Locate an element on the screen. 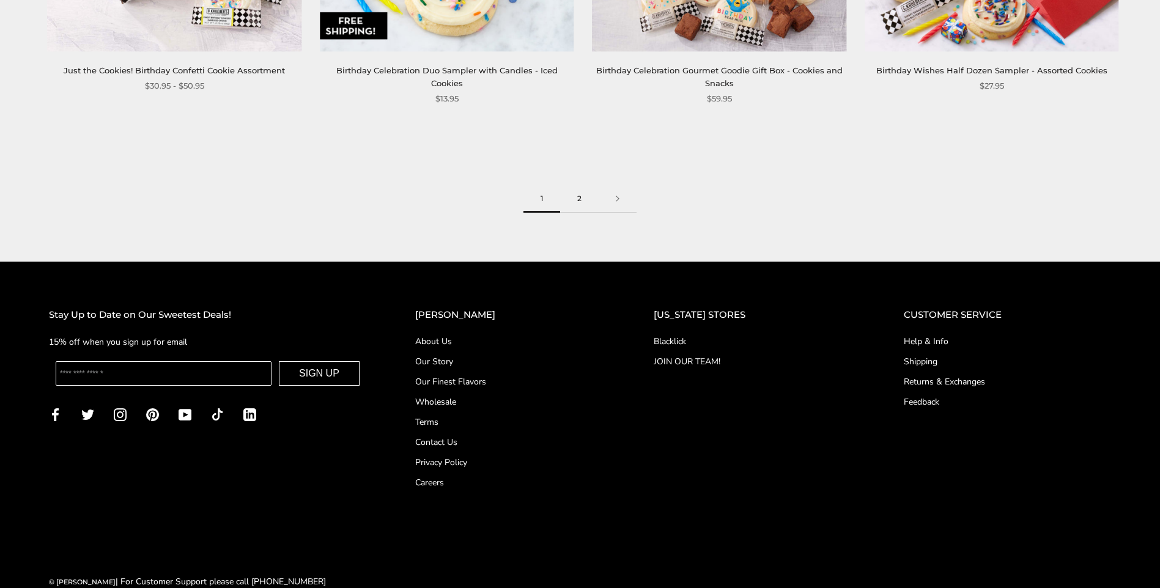 The width and height of the screenshot is (1160, 588). a: Facebook is located at coordinates (55, 414).